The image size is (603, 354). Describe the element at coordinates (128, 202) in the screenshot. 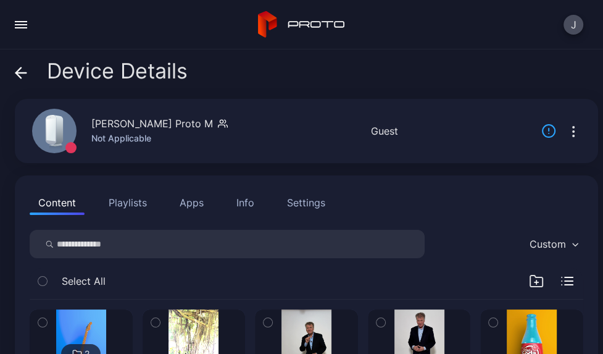

I see `button: Playlists` at that location.